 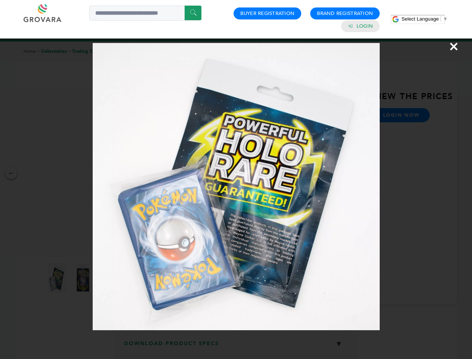 What do you see at coordinates (425, 19) in the screenshot?
I see `a: Select Language​` at bounding box center [425, 19].